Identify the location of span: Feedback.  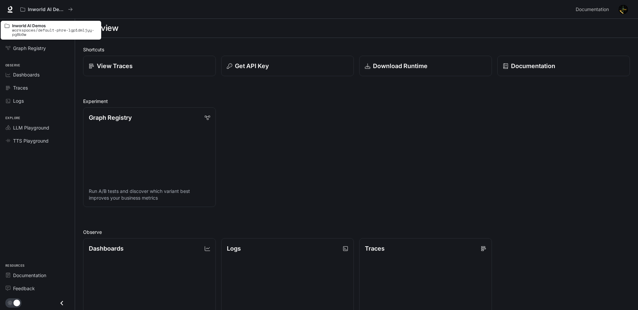
(24, 288).